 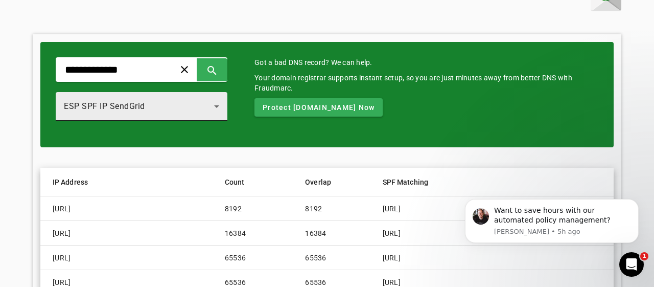 What do you see at coordinates (128, 182) in the screenshot?
I see `mat-header-cell: IP Address` at bounding box center [128, 182].